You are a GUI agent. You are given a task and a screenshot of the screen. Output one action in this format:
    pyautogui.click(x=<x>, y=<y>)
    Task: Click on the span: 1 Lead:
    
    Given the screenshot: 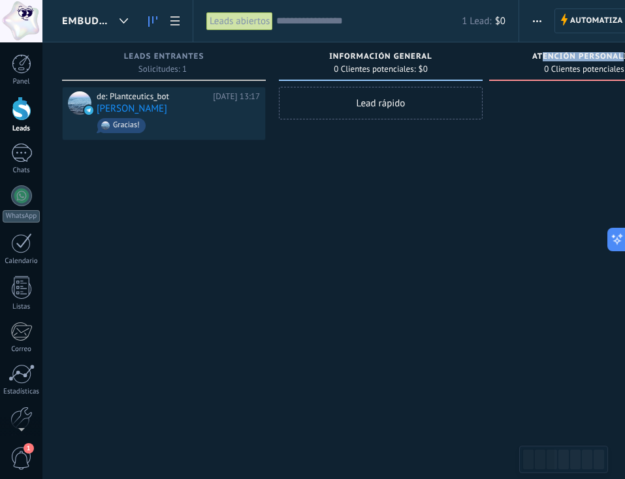 What is the action you would take?
    pyautogui.click(x=476, y=21)
    